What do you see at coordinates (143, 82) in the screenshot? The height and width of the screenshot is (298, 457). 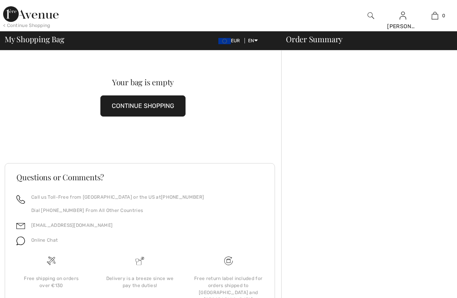 I see `div: Your bag is empty` at bounding box center [143, 82].